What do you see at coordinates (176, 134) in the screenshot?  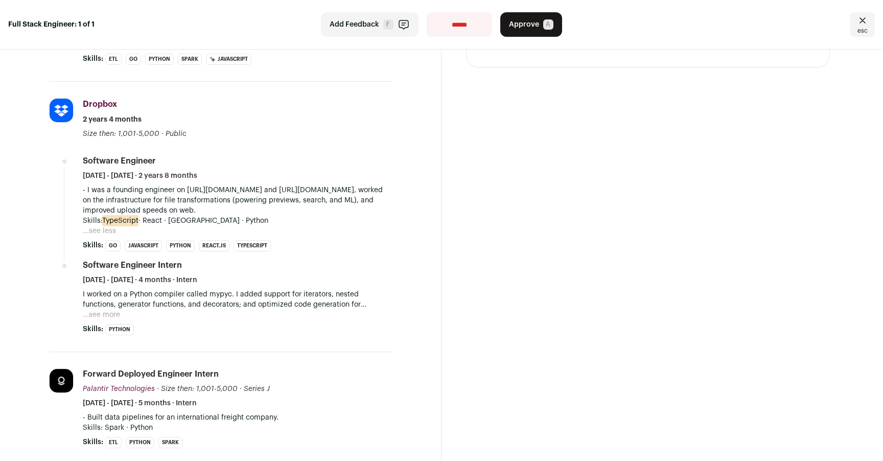 I see `span: Public` at bounding box center [176, 134].